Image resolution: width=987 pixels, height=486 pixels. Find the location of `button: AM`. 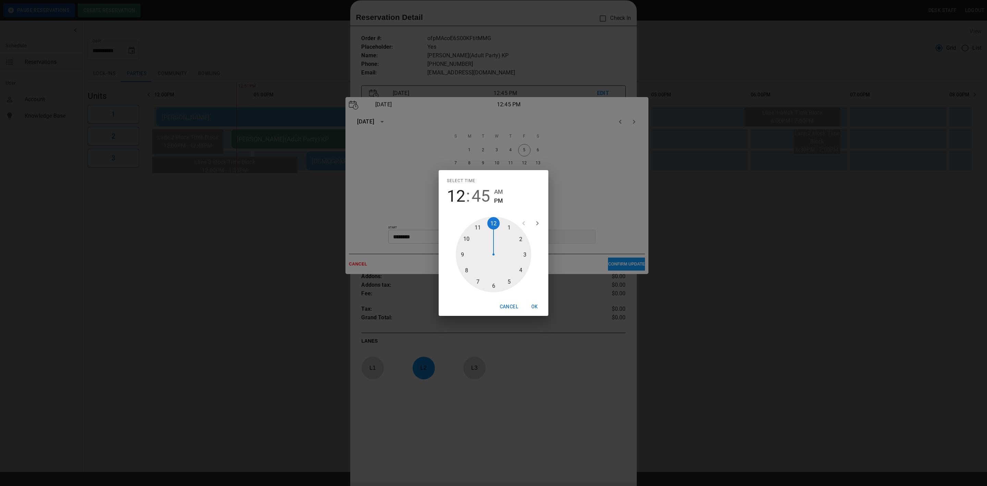

button: AM is located at coordinates (499, 192).